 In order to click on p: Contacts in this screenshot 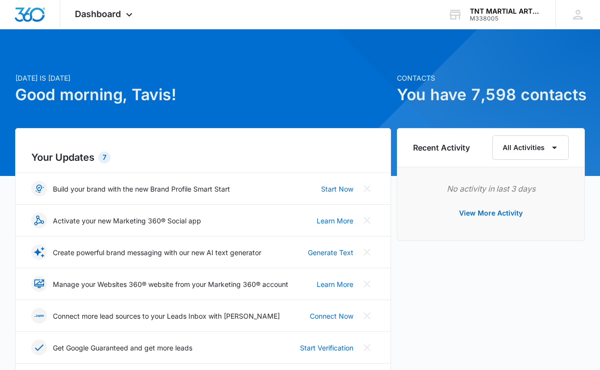, I will do `click(491, 78)`.